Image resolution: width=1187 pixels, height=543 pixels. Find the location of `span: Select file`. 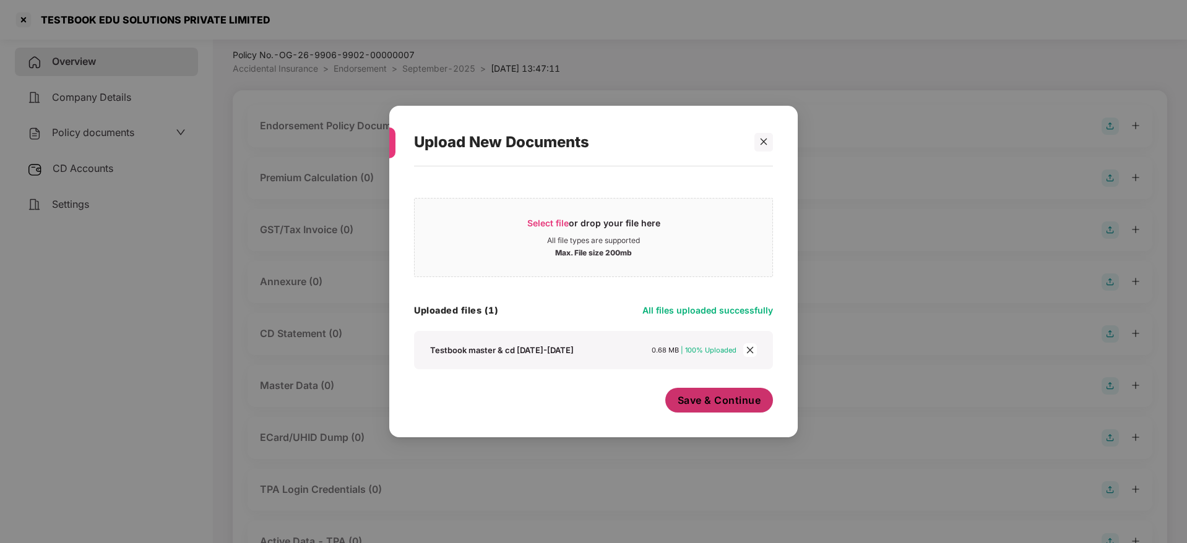

span: Select file is located at coordinates (548, 223).